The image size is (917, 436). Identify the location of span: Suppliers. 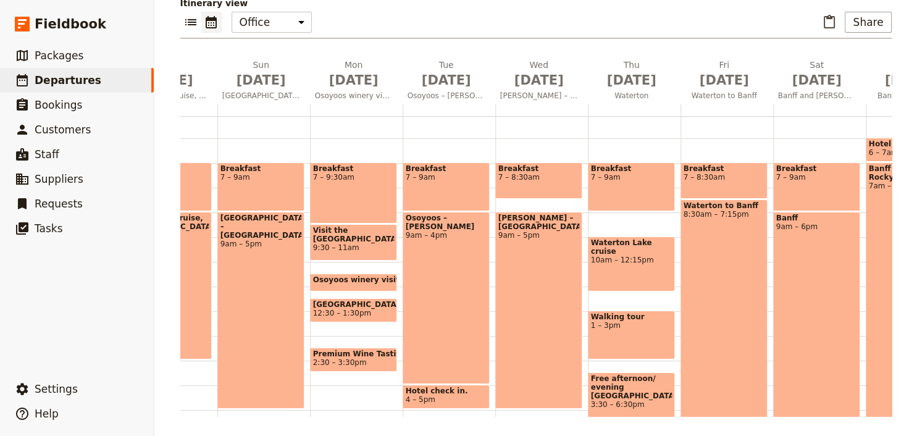
(59, 179).